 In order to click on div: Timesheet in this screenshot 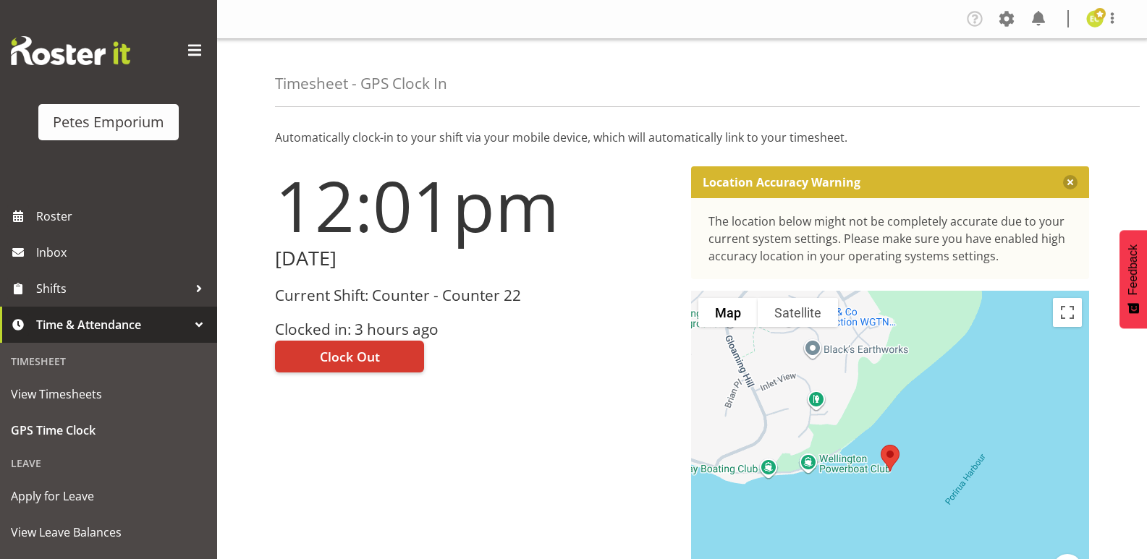, I will do `click(109, 361)`.